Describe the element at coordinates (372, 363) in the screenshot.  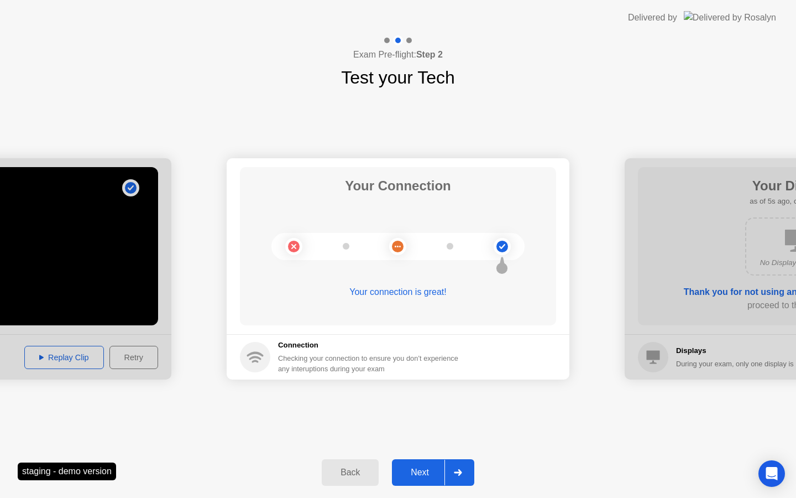
I see `div: Checking your connection to ensure you don’t experience any interuptions during your exam` at that location.